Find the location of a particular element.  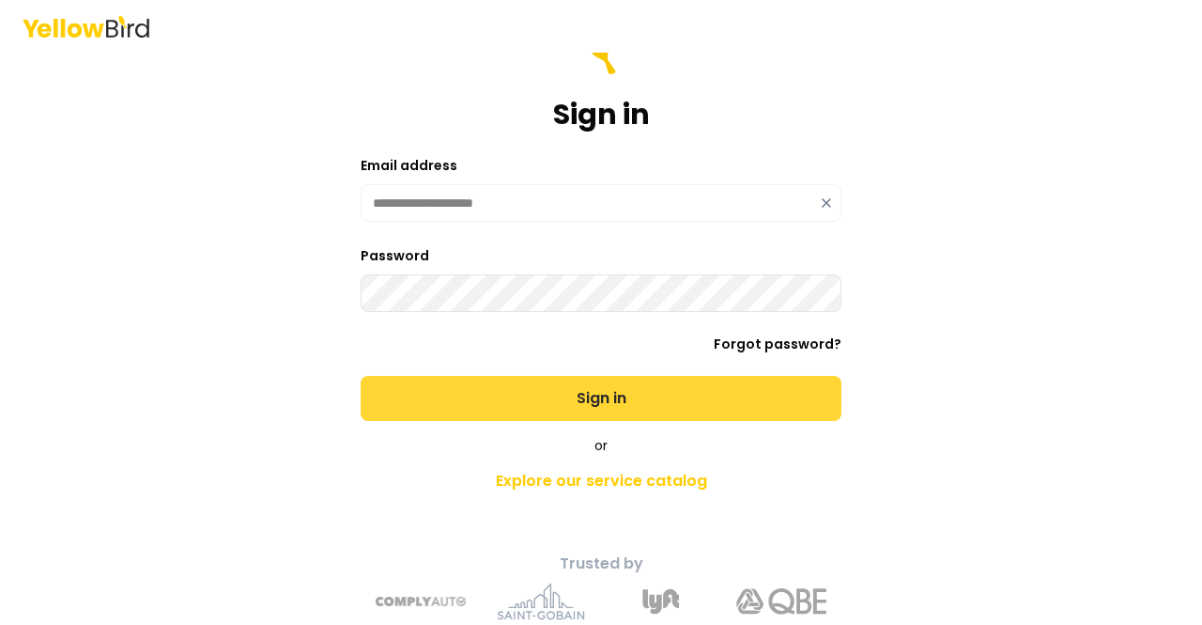

span: or is located at coordinates (601, 445).